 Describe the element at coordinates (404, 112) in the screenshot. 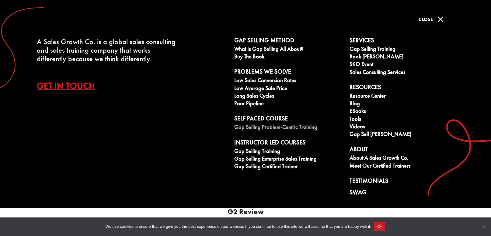

I see `a: eBooks` at that location.